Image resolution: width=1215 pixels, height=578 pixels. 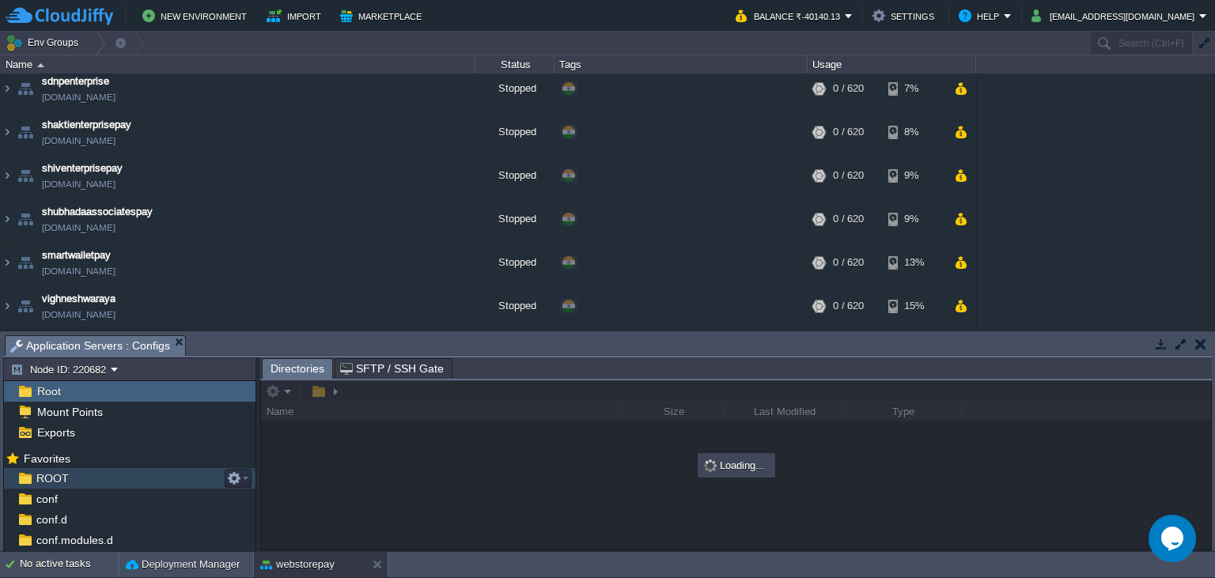 I want to click on span: Favorites, so click(x=47, y=459).